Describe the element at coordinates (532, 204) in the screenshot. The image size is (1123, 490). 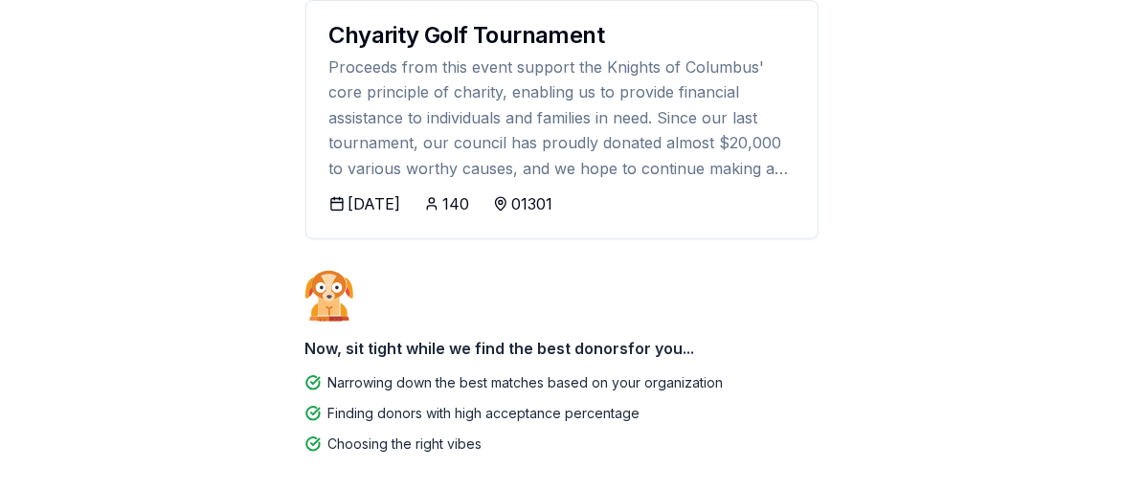
I see `div: 01301` at that location.